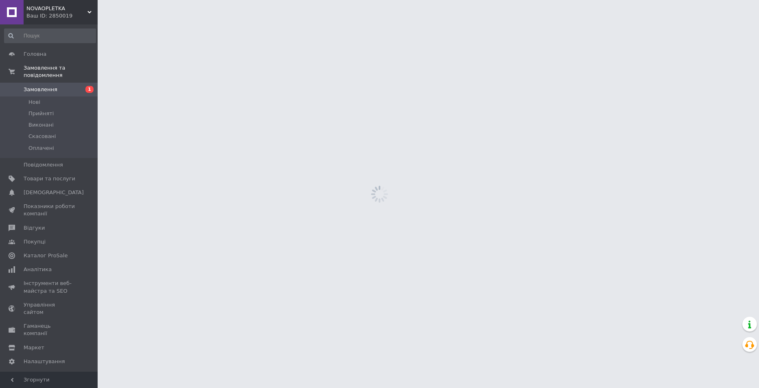  What do you see at coordinates (50, 36) in the screenshot?
I see `input: Пошук` at bounding box center [50, 36].